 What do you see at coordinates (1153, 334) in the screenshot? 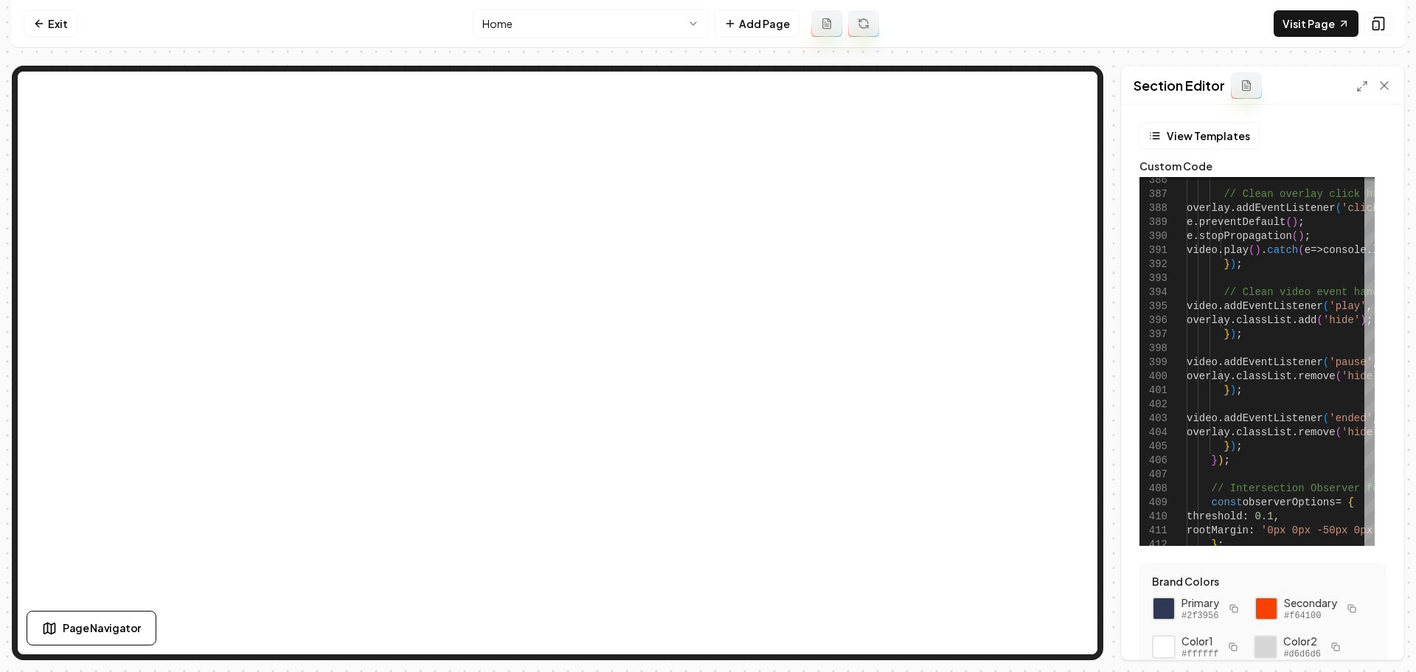
I see `div: 397` at bounding box center [1153, 334].